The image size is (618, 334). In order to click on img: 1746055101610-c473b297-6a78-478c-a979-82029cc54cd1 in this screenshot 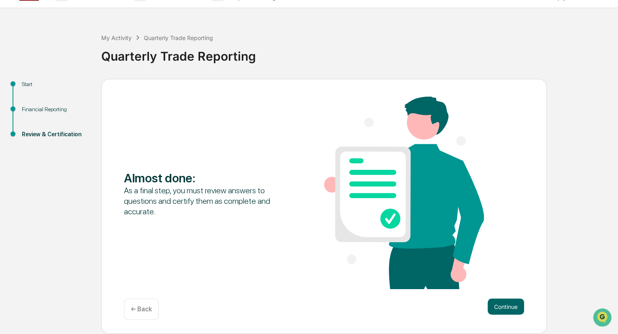, I will do `click(15, 69)`.